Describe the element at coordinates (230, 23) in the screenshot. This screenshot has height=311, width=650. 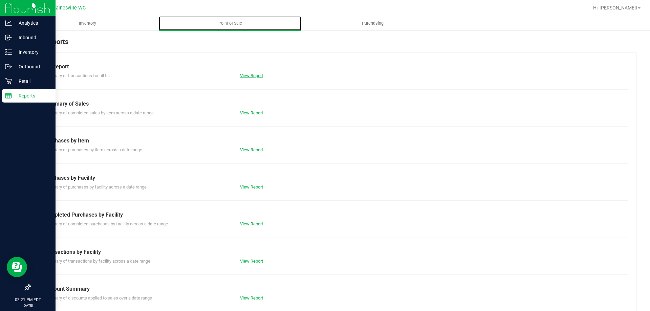
I see `span: Point of Sale` at that location.